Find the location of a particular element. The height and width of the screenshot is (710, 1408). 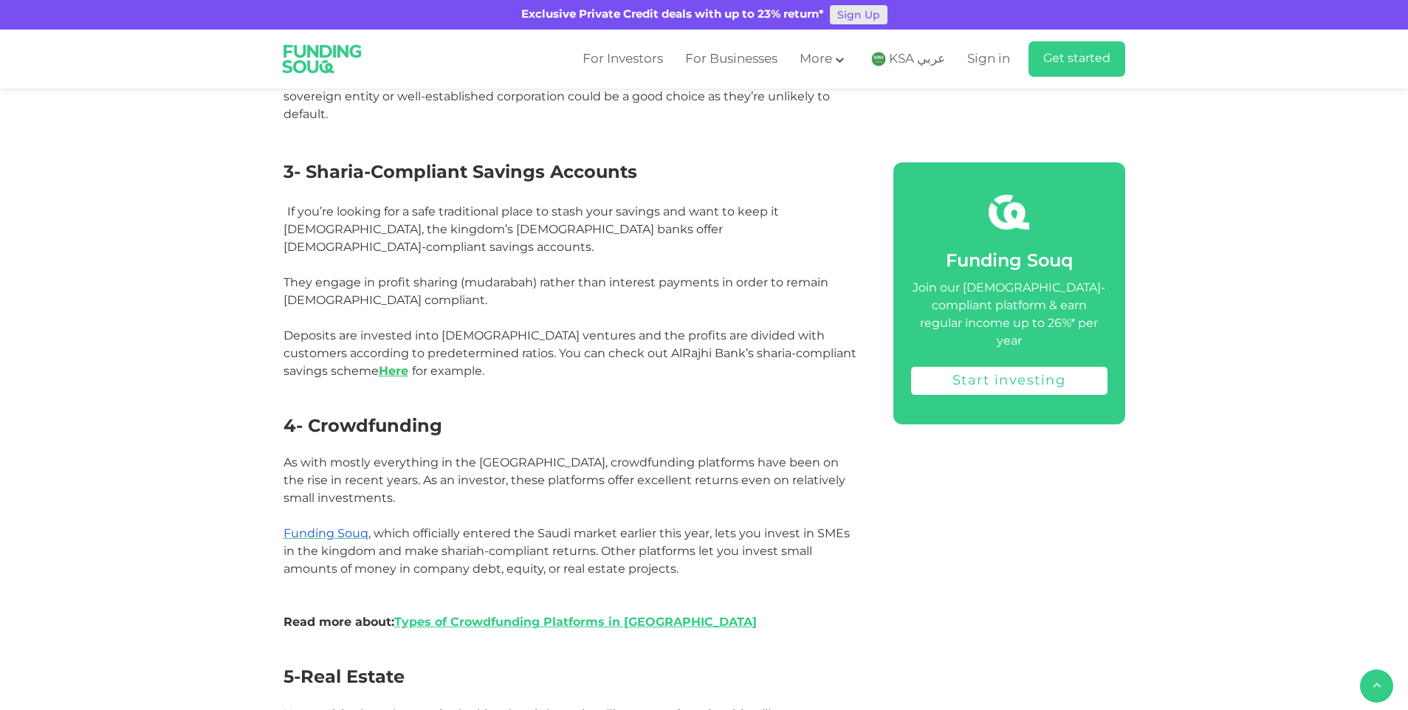

img: SA Flag is located at coordinates (878, 59).